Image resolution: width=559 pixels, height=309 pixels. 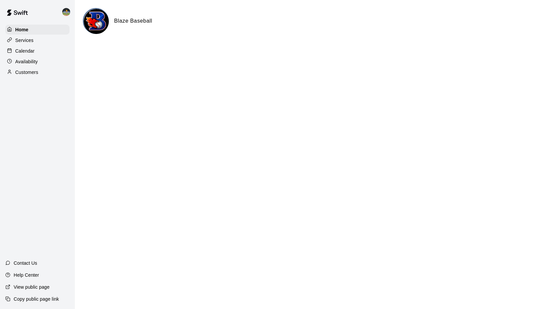 I want to click on p: Availability, so click(x=27, y=62).